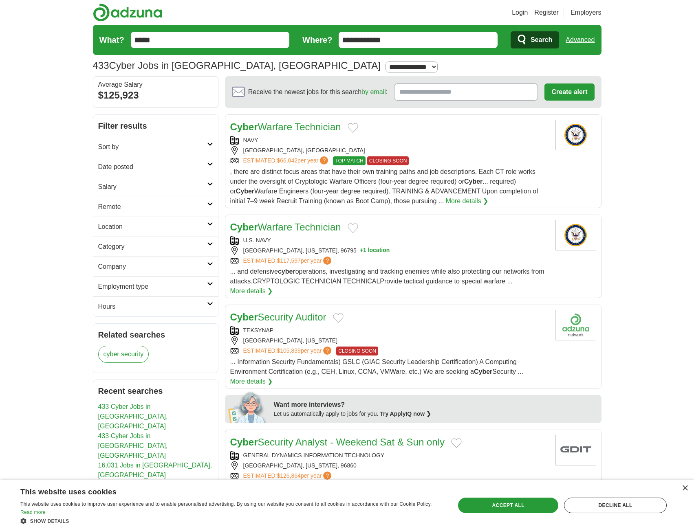 The image size is (694, 531). I want to click on h2: Related searches, so click(156, 335).